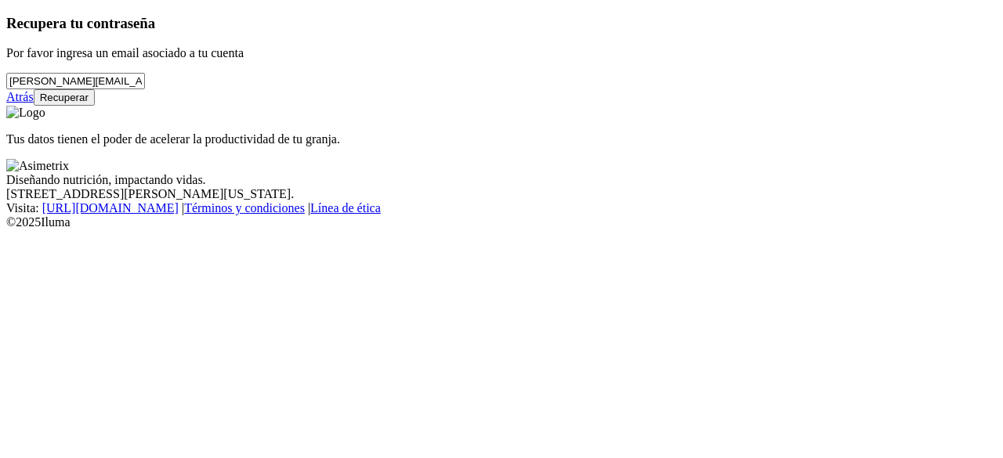 The height and width of the screenshot is (458, 1003). I want to click on p: Tus datos tienen el poder de acelerar la productividad de tu granja., so click(501, 139).